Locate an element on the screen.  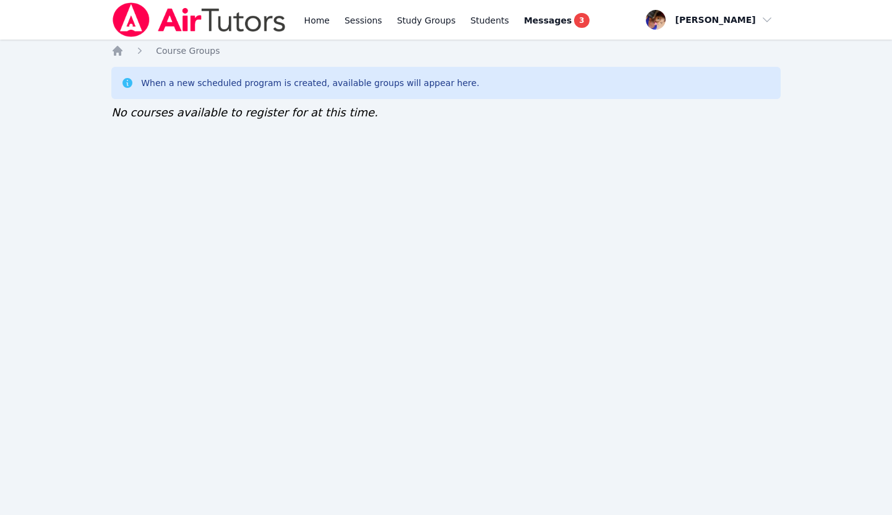
span: Messages is located at coordinates (547, 20).